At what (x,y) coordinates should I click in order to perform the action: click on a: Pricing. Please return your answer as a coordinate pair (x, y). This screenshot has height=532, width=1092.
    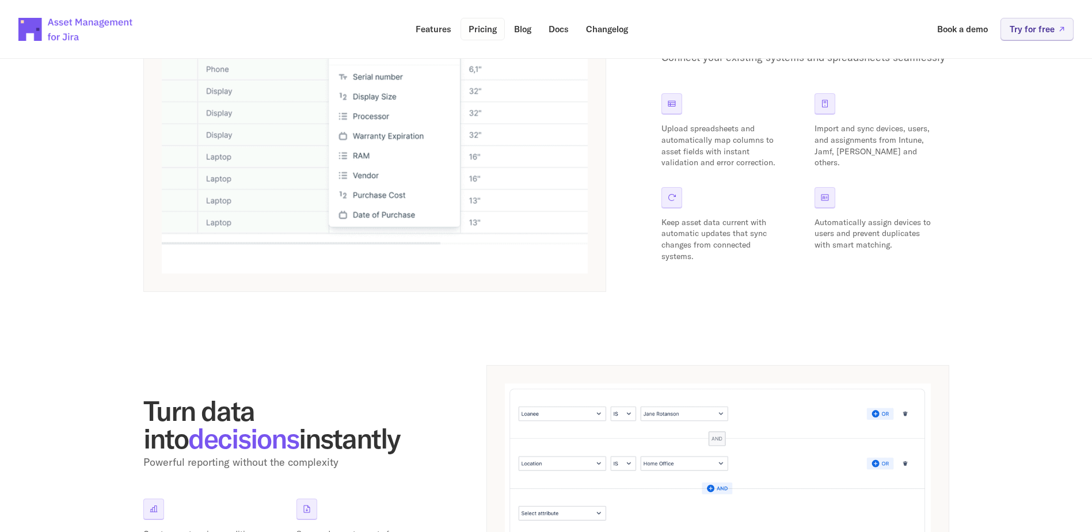
    Looking at the image, I should click on (483, 29).